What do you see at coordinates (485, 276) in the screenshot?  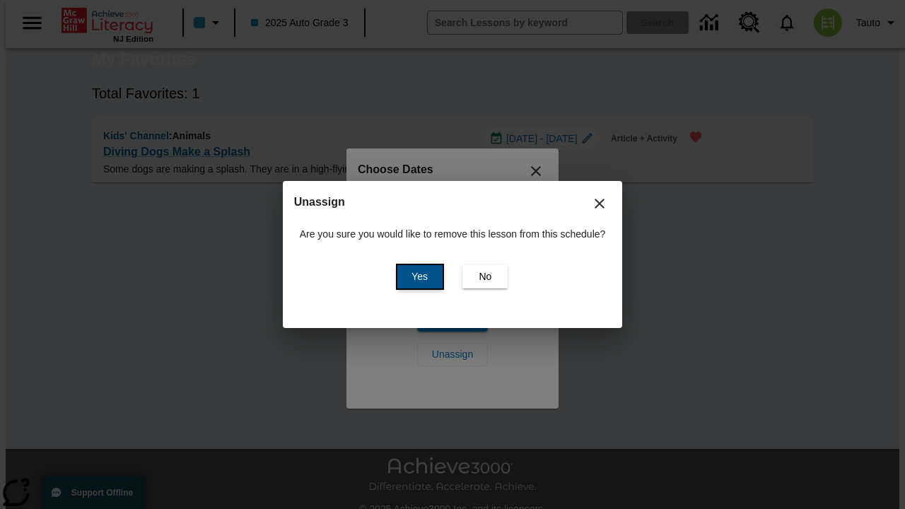 I see `button: No` at bounding box center [485, 276].